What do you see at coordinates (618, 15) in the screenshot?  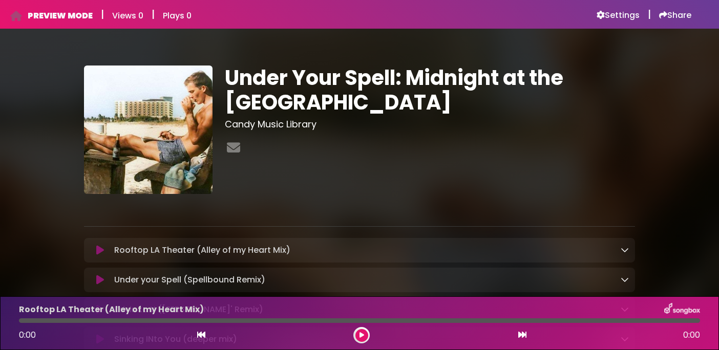 I see `a: Settings` at bounding box center [618, 15].